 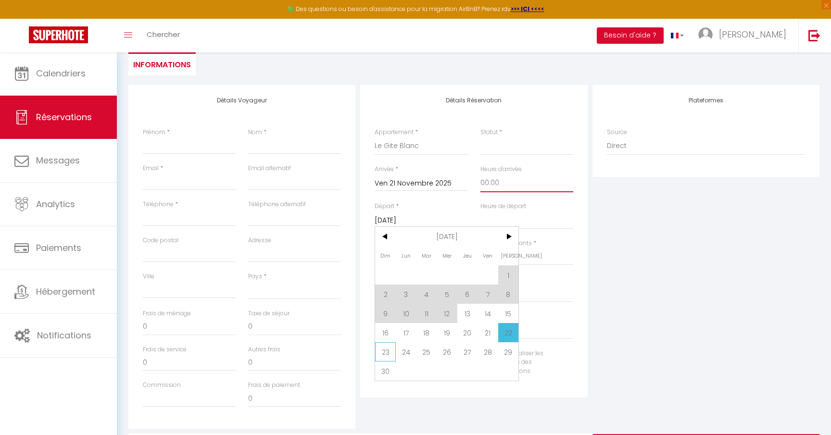 What do you see at coordinates (55, 204) in the screenshot?
I see `span: Analytics` at bounding box center [55, 204].